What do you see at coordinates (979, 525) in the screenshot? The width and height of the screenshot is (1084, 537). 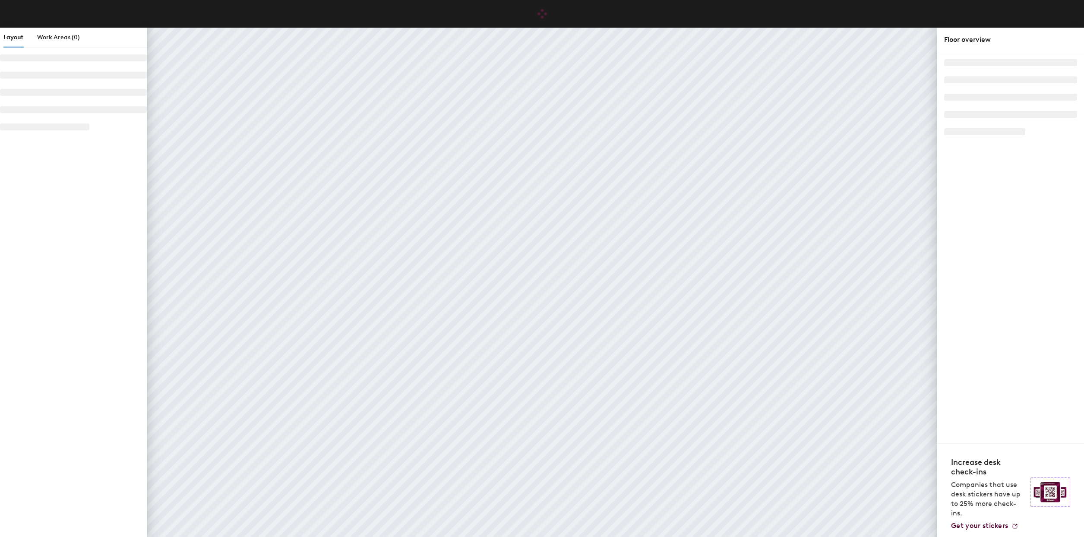 I see `span: Get your stickers` at bounding box center [979, 525].